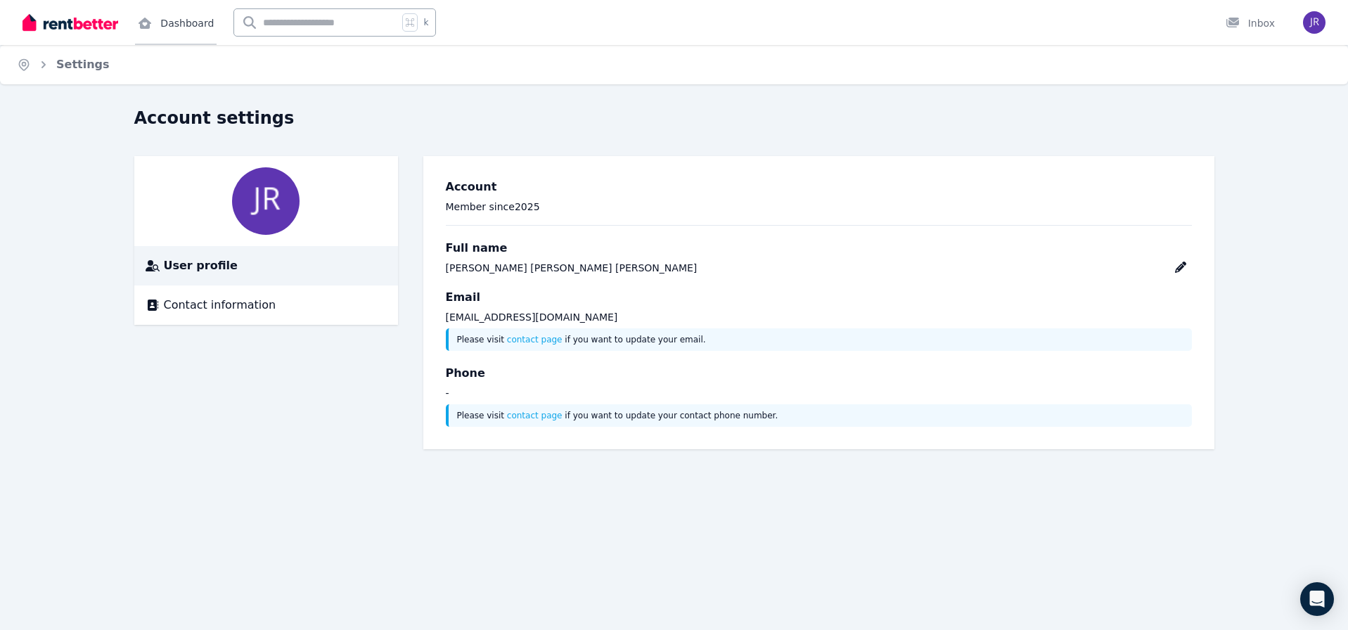  I want to click on a: User profile, so click(266, 266).